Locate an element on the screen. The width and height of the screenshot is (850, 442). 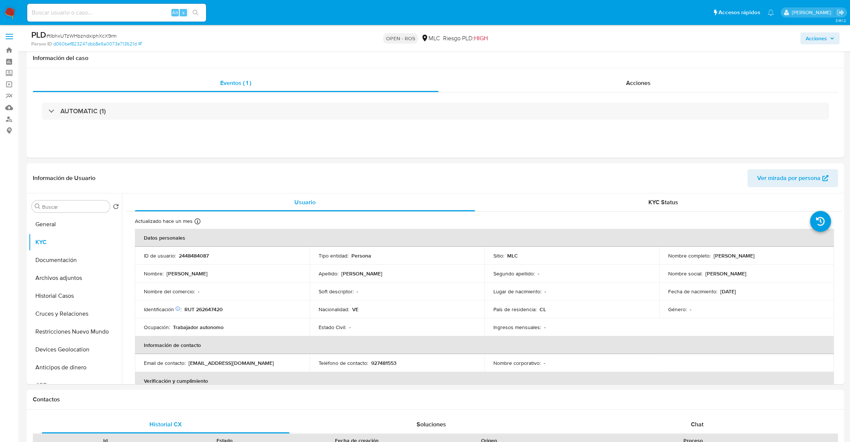
span: Eventos ( 1 ) is located at coordinates (235, 83).